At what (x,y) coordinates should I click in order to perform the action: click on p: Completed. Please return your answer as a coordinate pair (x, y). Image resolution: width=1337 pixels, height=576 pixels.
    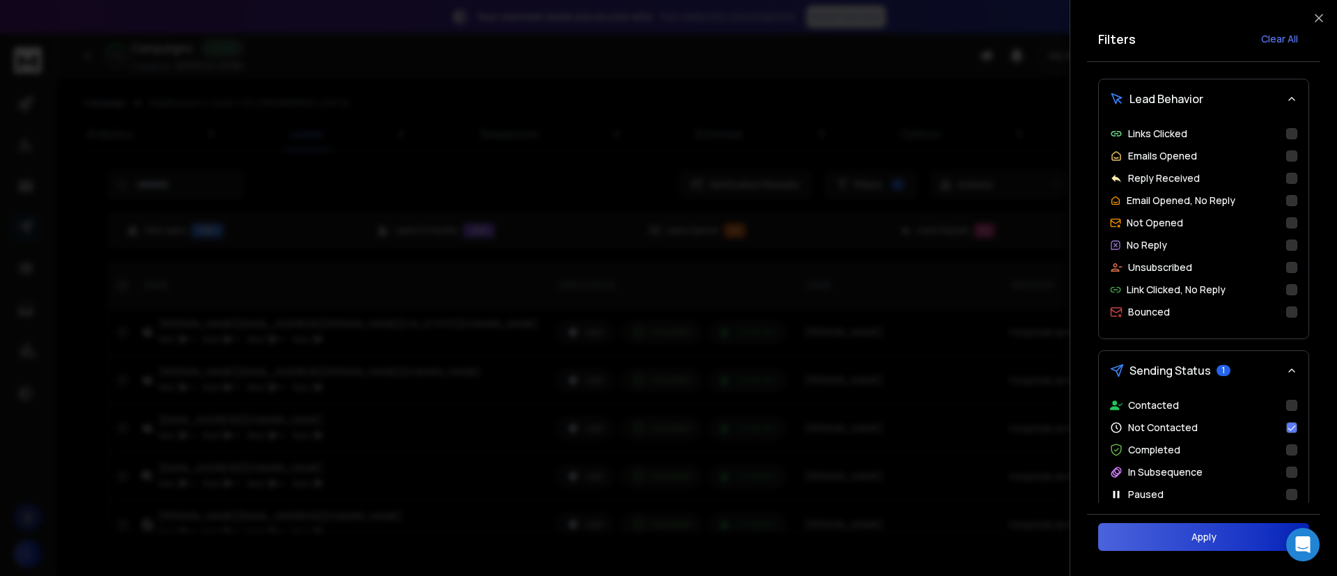
    Looking at the image, I should click on (1154, 450).